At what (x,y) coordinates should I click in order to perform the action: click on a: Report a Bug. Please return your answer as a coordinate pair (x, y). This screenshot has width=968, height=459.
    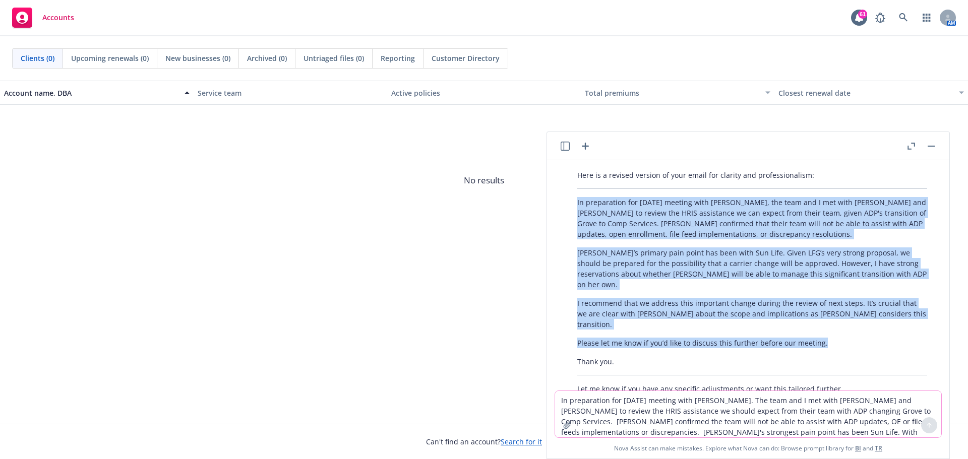
    Looking at the image, I should click on (880, 18).